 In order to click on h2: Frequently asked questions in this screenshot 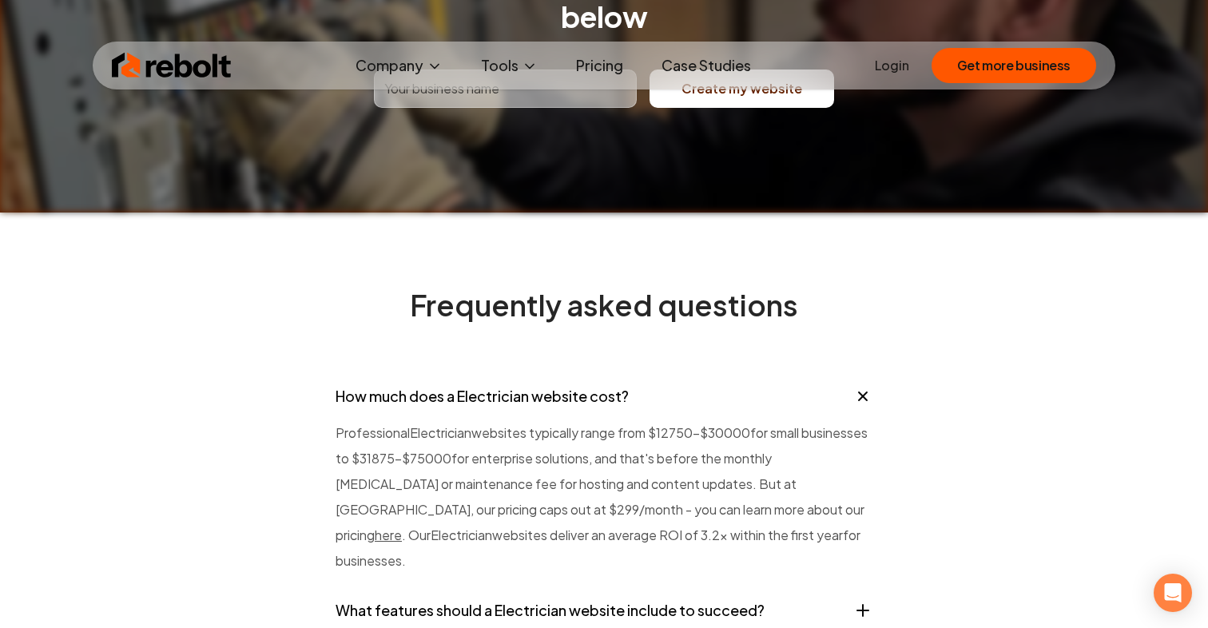, I will do `click(604, 305)`.